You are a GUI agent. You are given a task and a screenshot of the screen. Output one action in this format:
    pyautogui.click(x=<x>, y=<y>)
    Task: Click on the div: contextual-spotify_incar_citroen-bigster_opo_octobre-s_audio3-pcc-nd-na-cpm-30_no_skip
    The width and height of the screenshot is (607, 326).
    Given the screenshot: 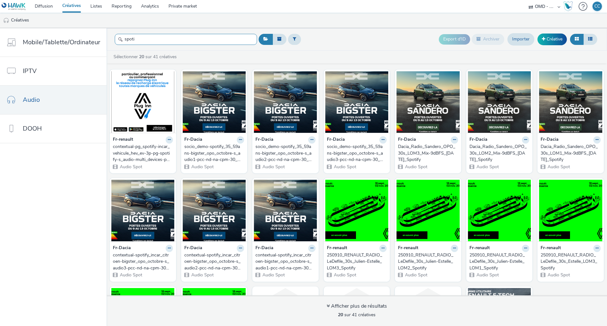 What is the action you would take?
    pyautogui.click(x=142, y=262)
    